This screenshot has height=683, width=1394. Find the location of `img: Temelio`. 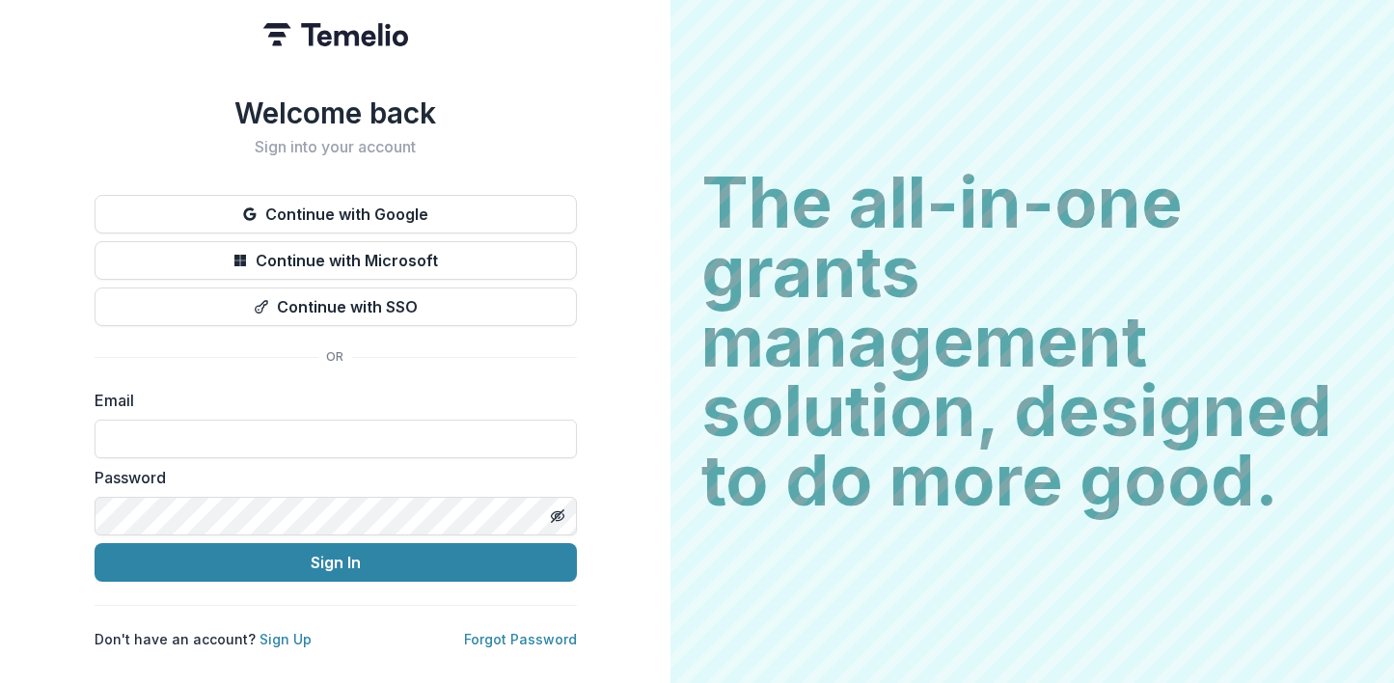

img: Temelio is located at coordinates (336, 35).